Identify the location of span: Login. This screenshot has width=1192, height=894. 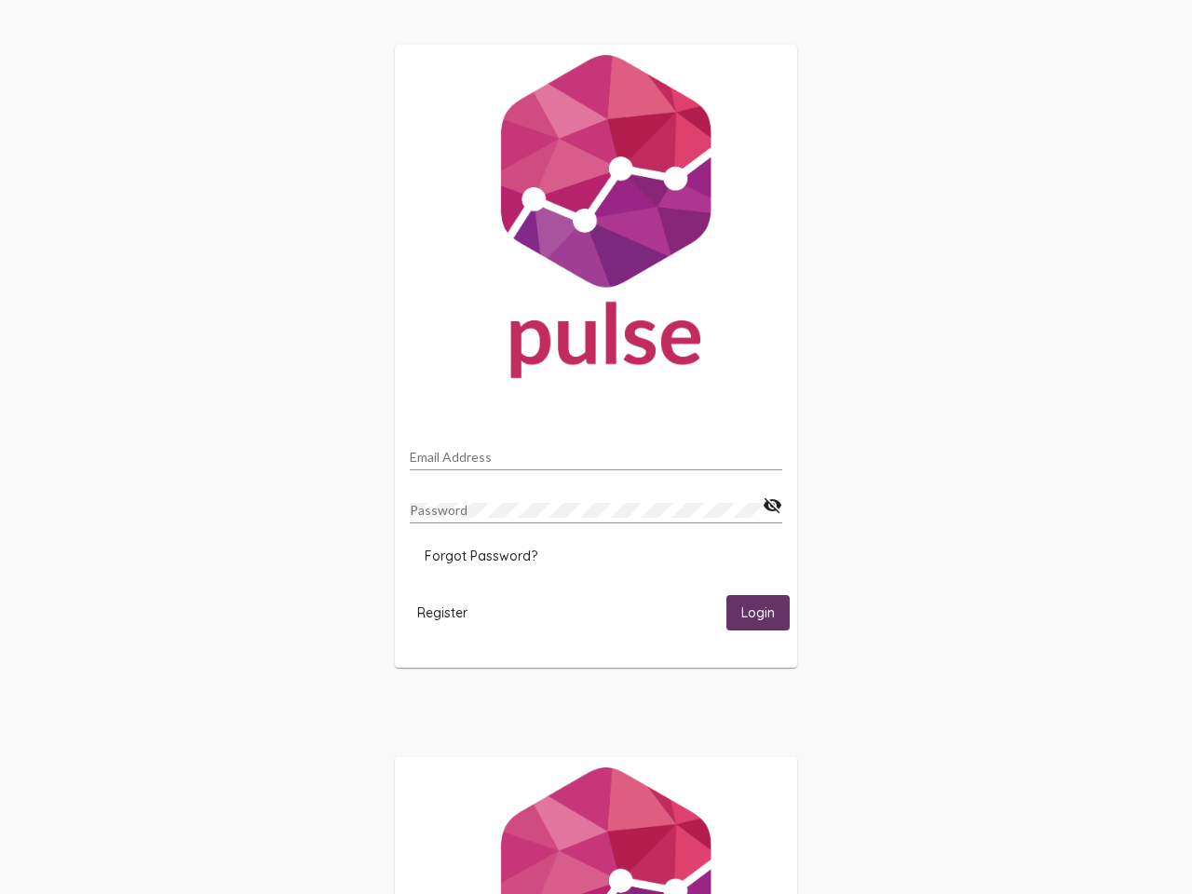
(758, 614).